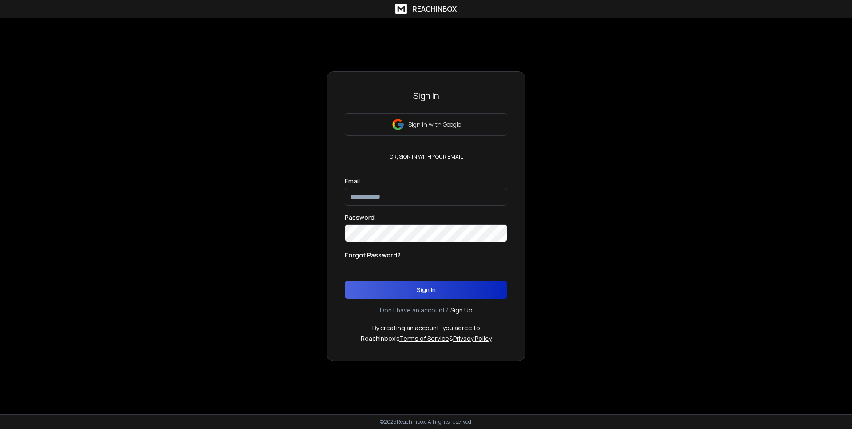 The image size is (852, 429). Describe the element at coordinates (434, 125) in the screenshot. I see `p: Sign in with Google` at that location.